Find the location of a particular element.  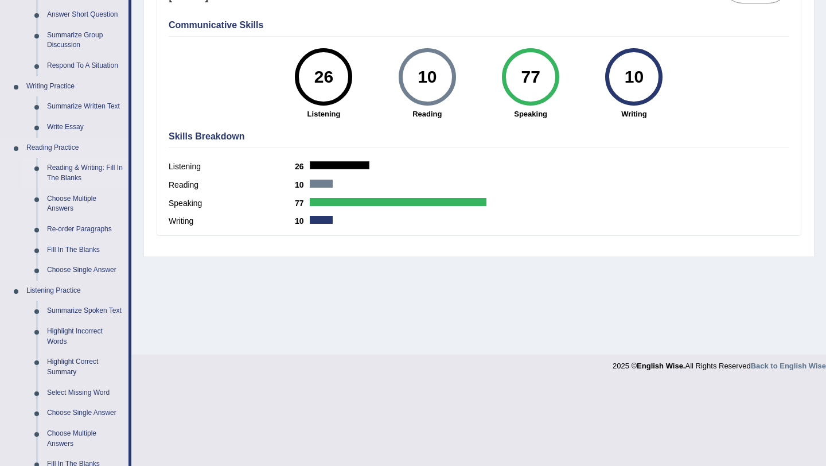

a: Highlight Correct Summary is located at coordinates (85, 367).